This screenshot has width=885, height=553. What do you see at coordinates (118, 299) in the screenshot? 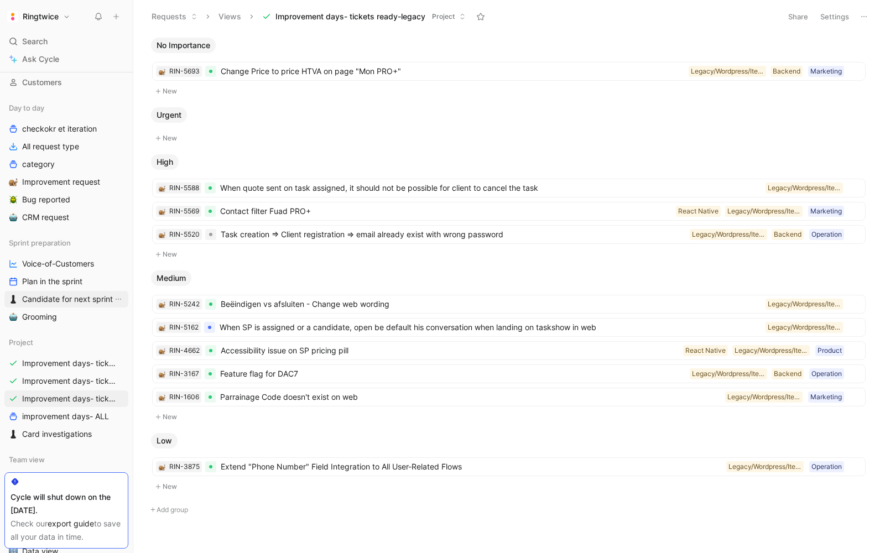
I see `button: View actions` at bounding box center [118, 299].